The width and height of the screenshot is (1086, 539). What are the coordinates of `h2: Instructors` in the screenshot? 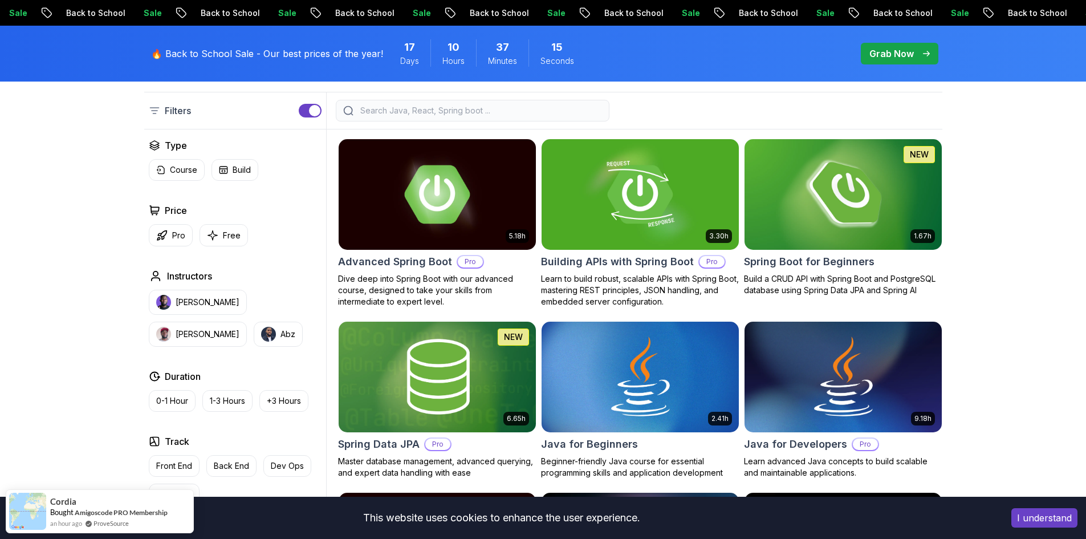 It's located at (189, 276).